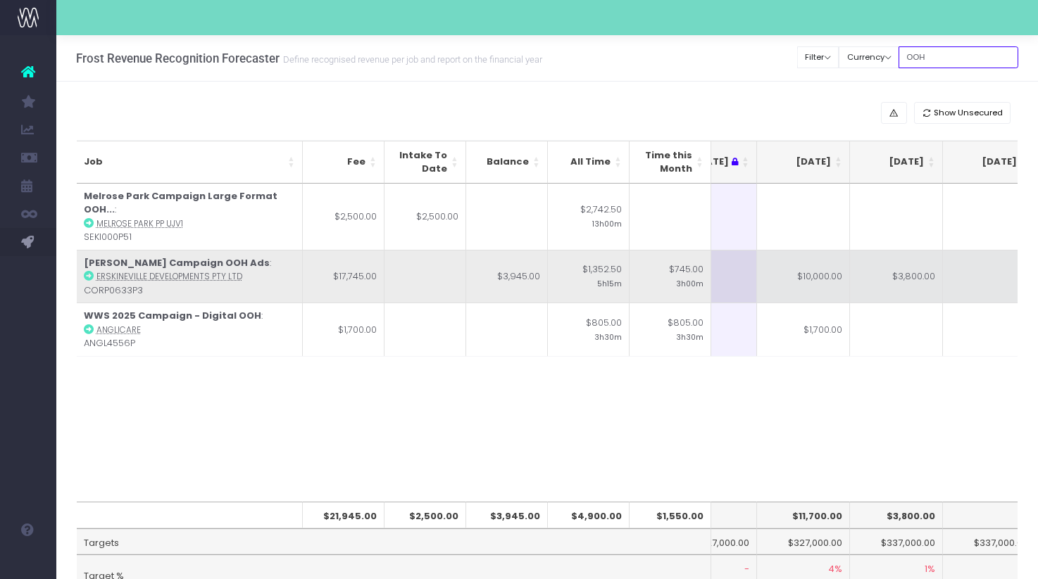 The width and height of the screenshot is (1038, 579). I want to click on strong: Melrose Park Campaign Large Format OOH..., so click(180, 203).